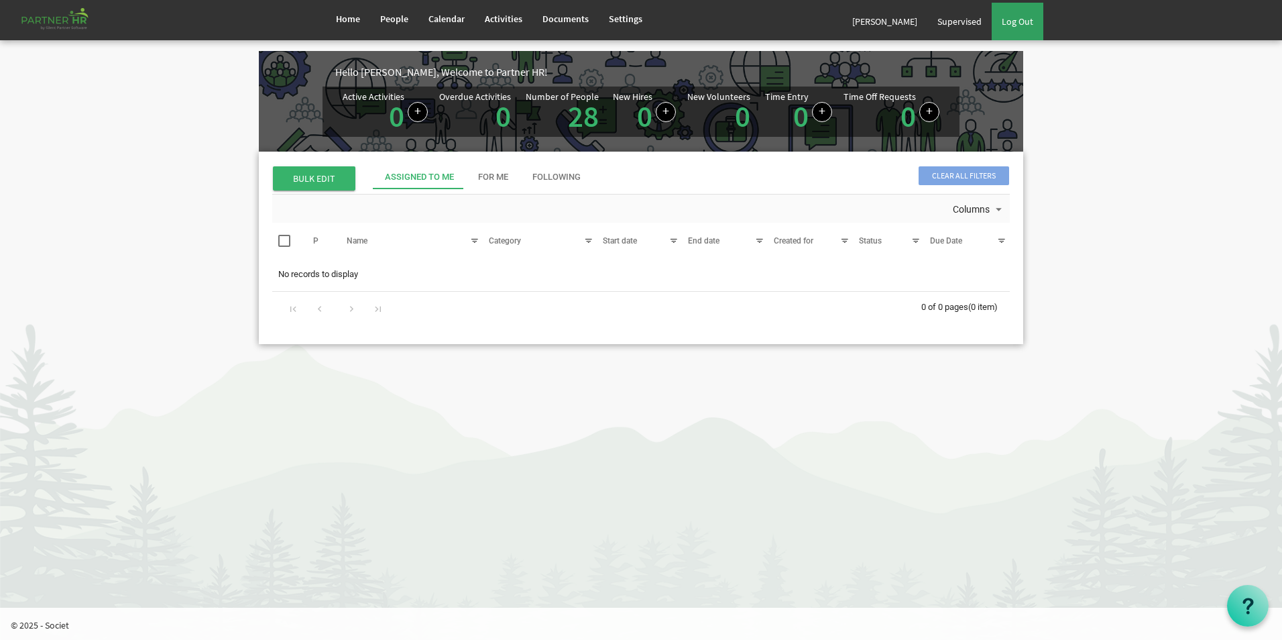  Describe the element at coordinates (971, 209) in the screenshot. I see `span: Columns` at that location.